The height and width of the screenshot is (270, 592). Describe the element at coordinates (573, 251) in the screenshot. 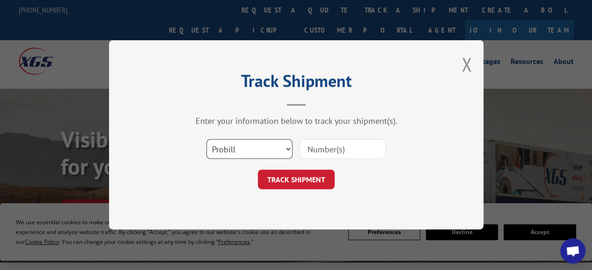

I see `a: Open chat` at that location.